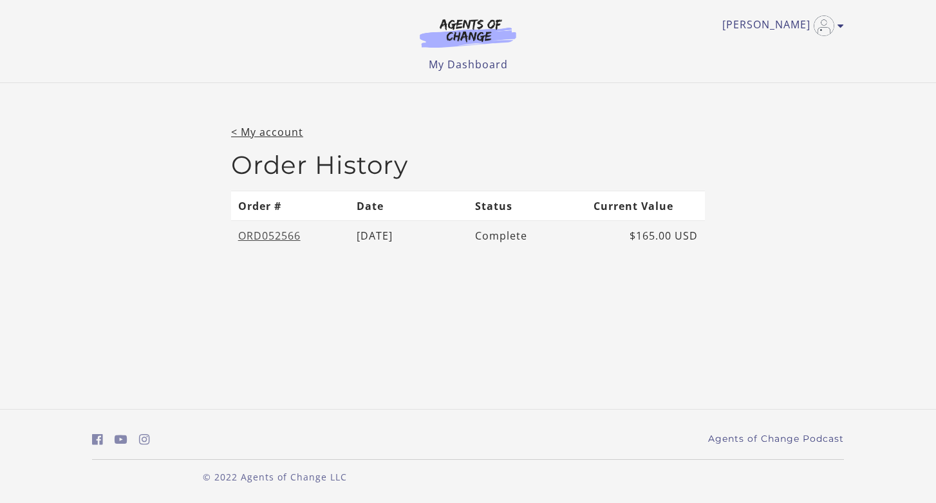  What do you see at coordinates (646, 205) in the screenshot?
I see `th: Current Value` at bounding box center [646, 205].